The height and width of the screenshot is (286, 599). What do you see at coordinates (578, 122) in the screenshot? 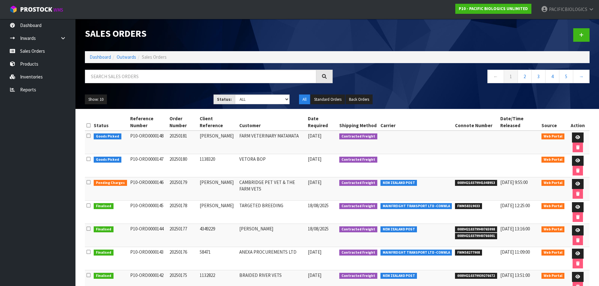
I see `th: Action` at bounding box center [578, 122].